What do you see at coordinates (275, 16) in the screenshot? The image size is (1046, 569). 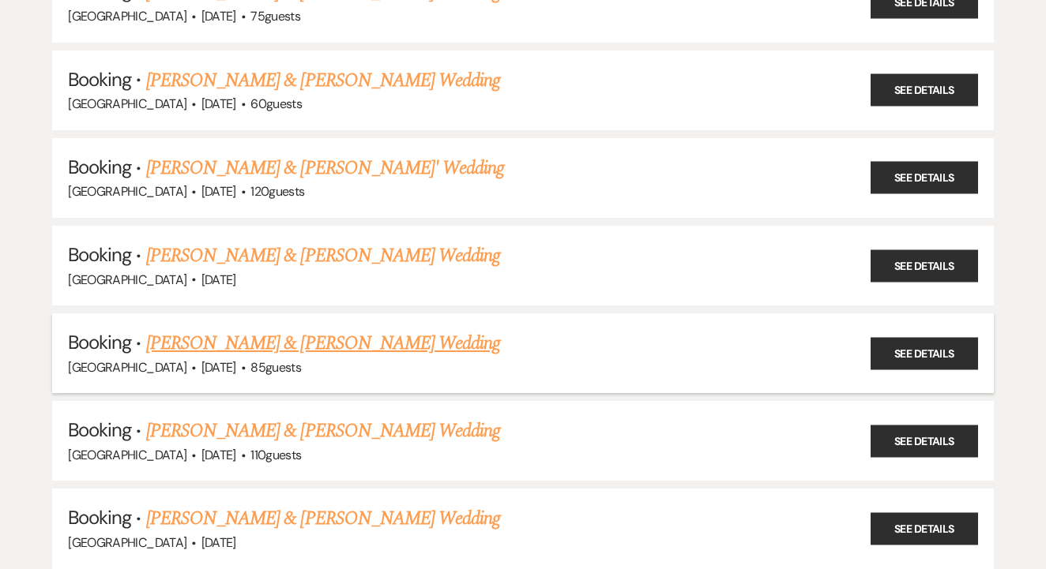 I see `span: 75 guests` at bounding box center [275, 16].